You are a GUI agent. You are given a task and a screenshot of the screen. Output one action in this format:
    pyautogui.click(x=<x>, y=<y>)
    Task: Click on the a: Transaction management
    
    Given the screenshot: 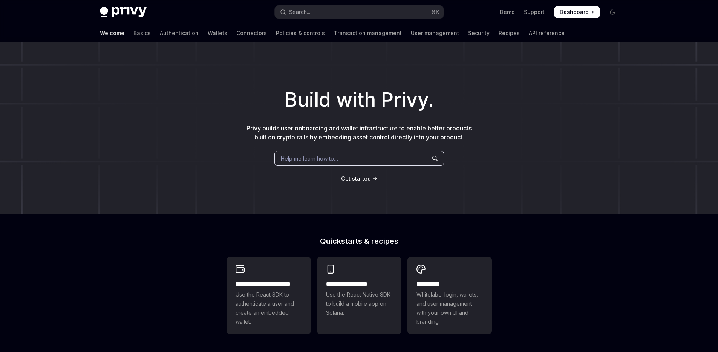 What is the action you would take?
    pyautogui.click(x=368, y=33)
    